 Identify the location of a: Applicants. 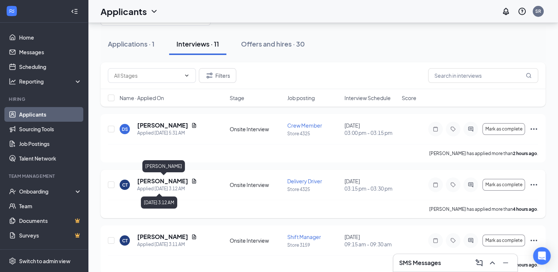
(50, 115).